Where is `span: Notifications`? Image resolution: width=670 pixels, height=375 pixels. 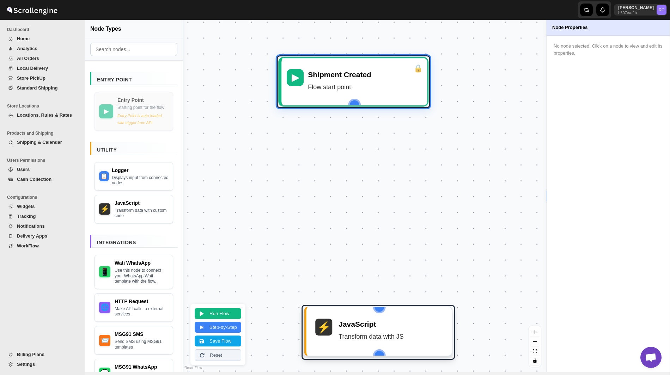
span: Notifications is located at coordinates (31, 226).